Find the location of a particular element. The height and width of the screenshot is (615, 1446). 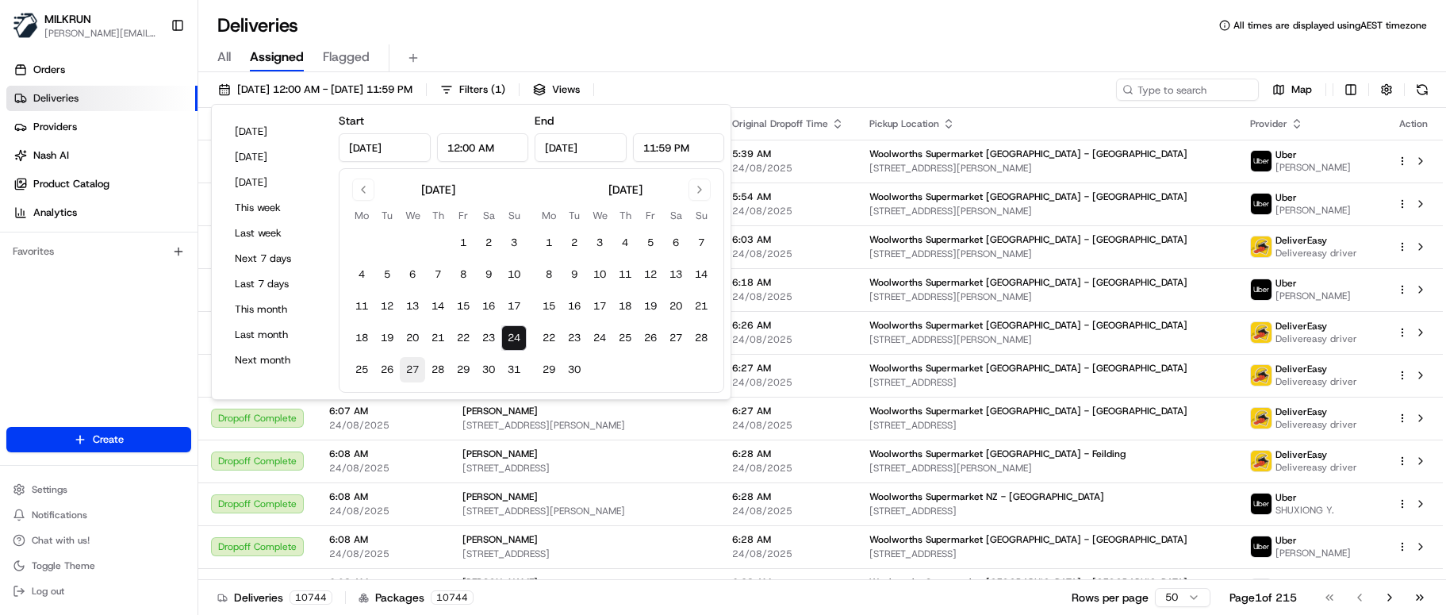

button: This month is located at coordinates (275, 309).